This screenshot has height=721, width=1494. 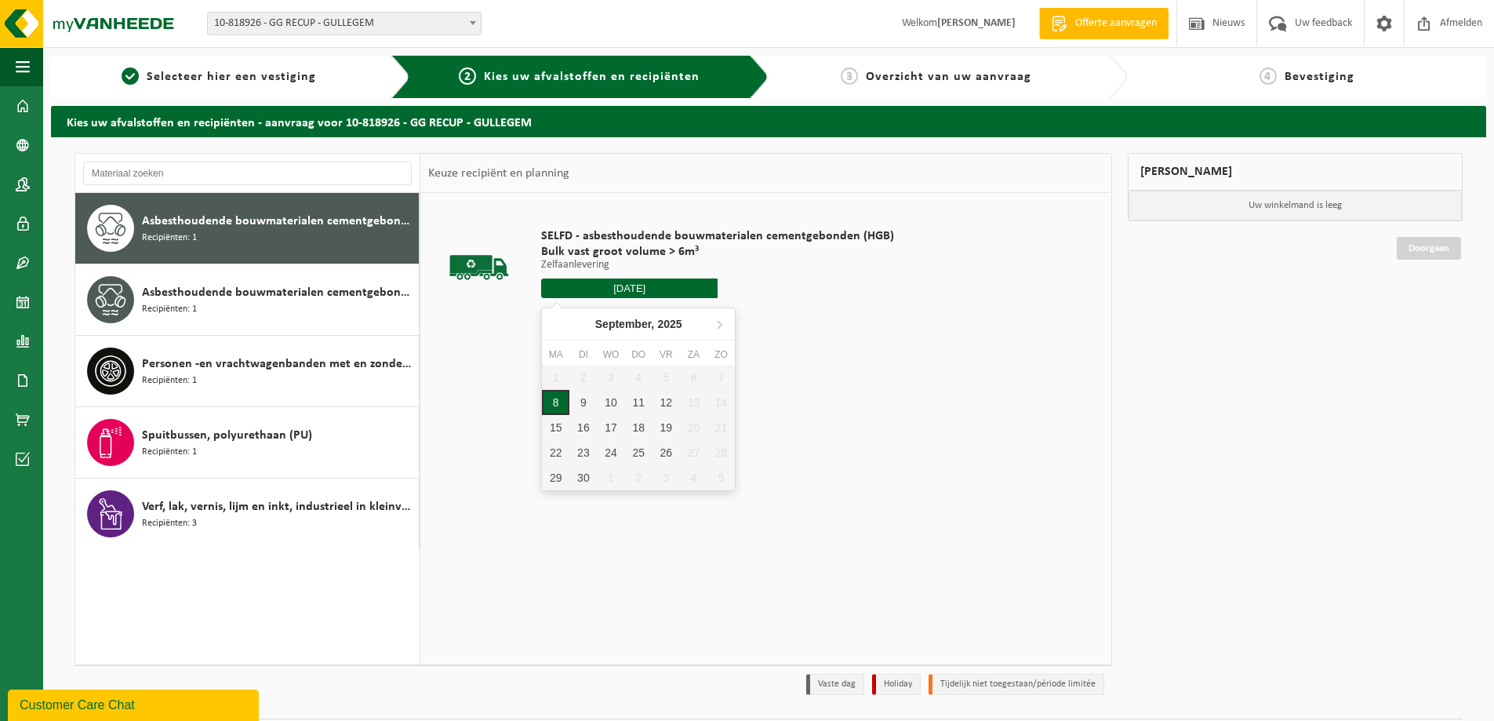 What do you see at coordinates (717, 252) in the screenshot?
I see `span: Bulk vast groot volume > 6m³` at bounding box center [717, 252].